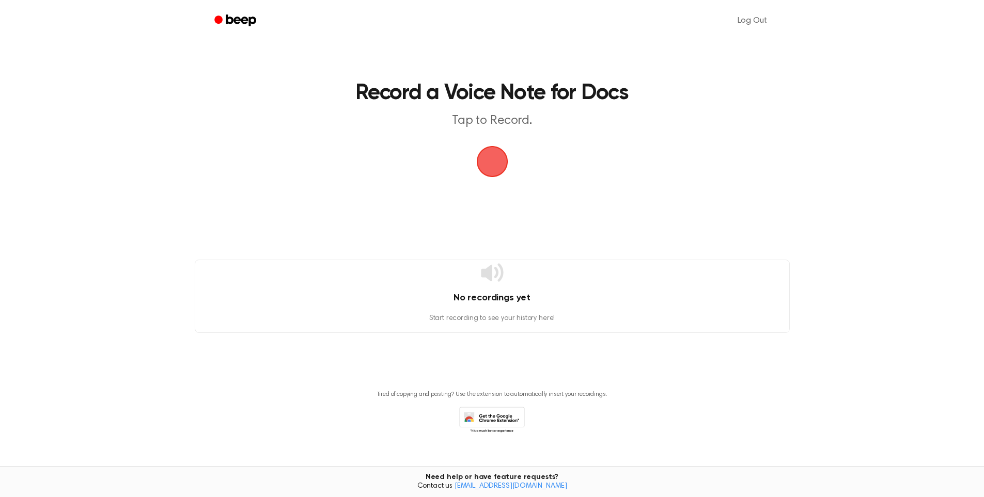 This screenshot has width=984, height=497. Describe the element at coordinates (492, 162) in the screenshot. I see `button: Beep Logo` at that location.